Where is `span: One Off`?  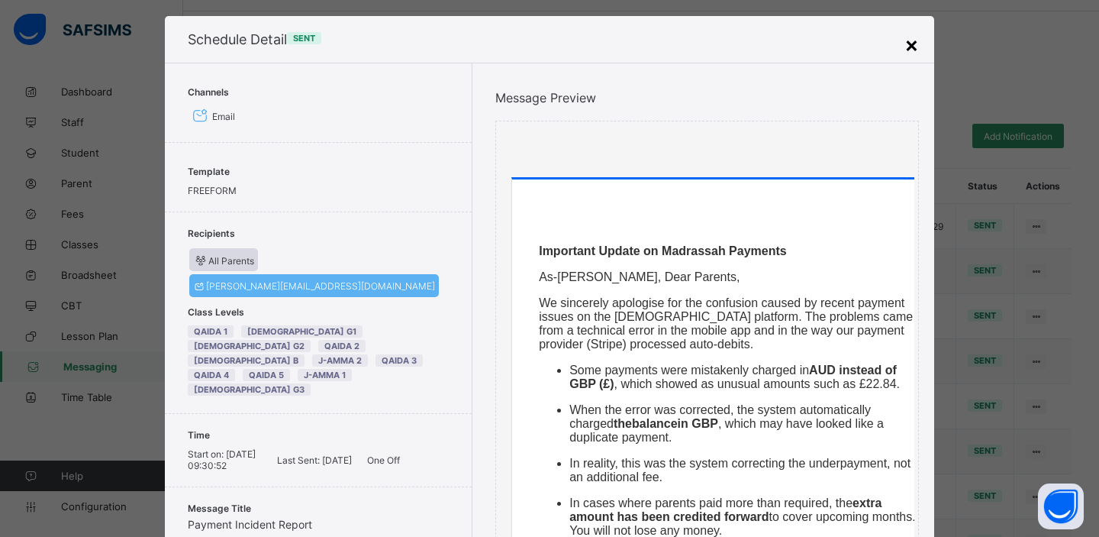
span: One Off is located at coordinates (383, 460).